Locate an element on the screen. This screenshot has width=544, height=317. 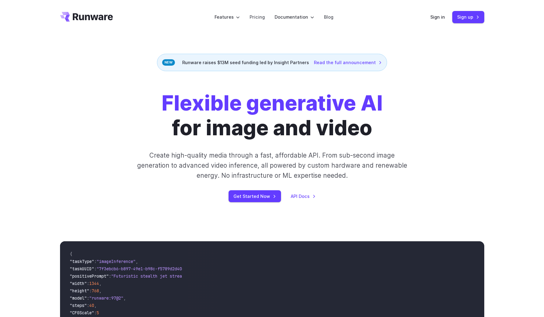
span: "taskUUID" is located at coordinates (82, 268).